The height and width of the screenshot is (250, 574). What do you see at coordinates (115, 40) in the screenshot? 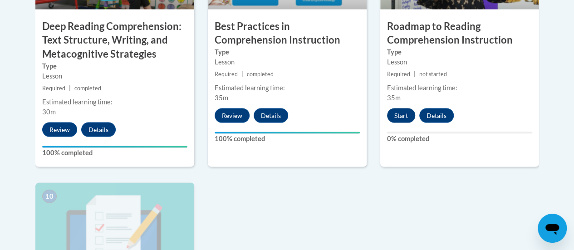
I see `h3: Deep Reading Comprehension: Text Structure, Writing, and Metacognitive Strategies` at bounding box center [115, 40].